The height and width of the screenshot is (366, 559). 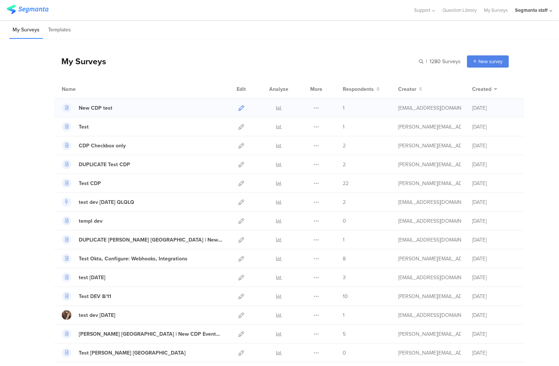 I want to click on span: 10, so click(x=345, y=297).